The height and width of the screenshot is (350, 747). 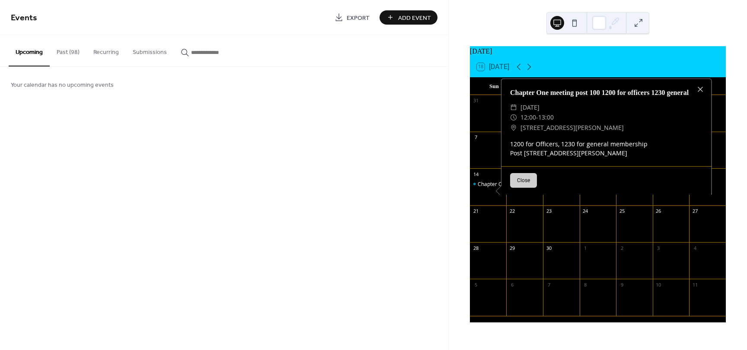 I want to click on div: 27, so click(x=694, y=211).